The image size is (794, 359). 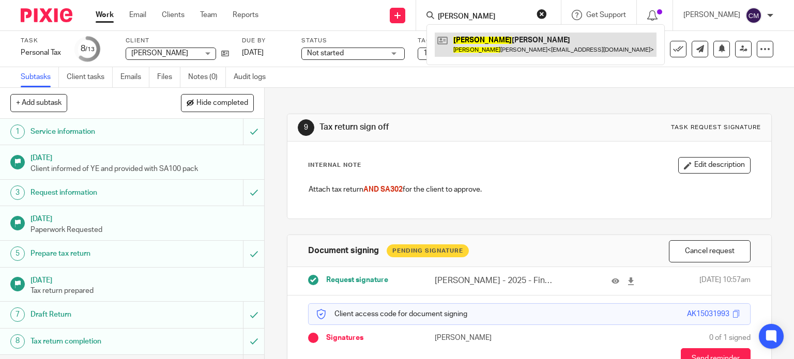 I want to click on div: 1, so click(x=18, y=132).